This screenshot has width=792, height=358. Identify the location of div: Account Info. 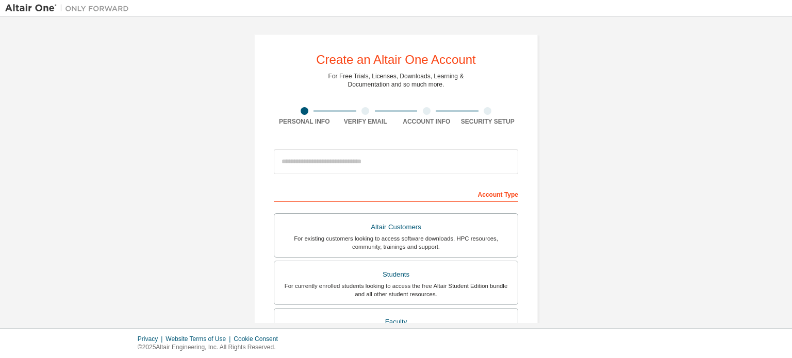
(426, 122).